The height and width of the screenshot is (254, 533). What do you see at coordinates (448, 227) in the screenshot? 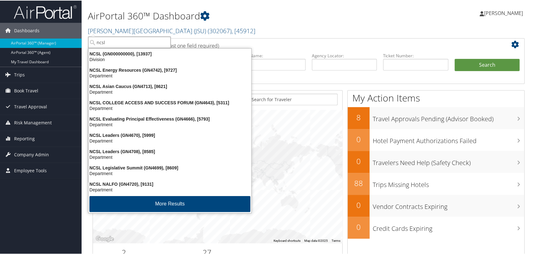
I see `h3: Credit Cards Expiring` at bounding box center [448, 227].